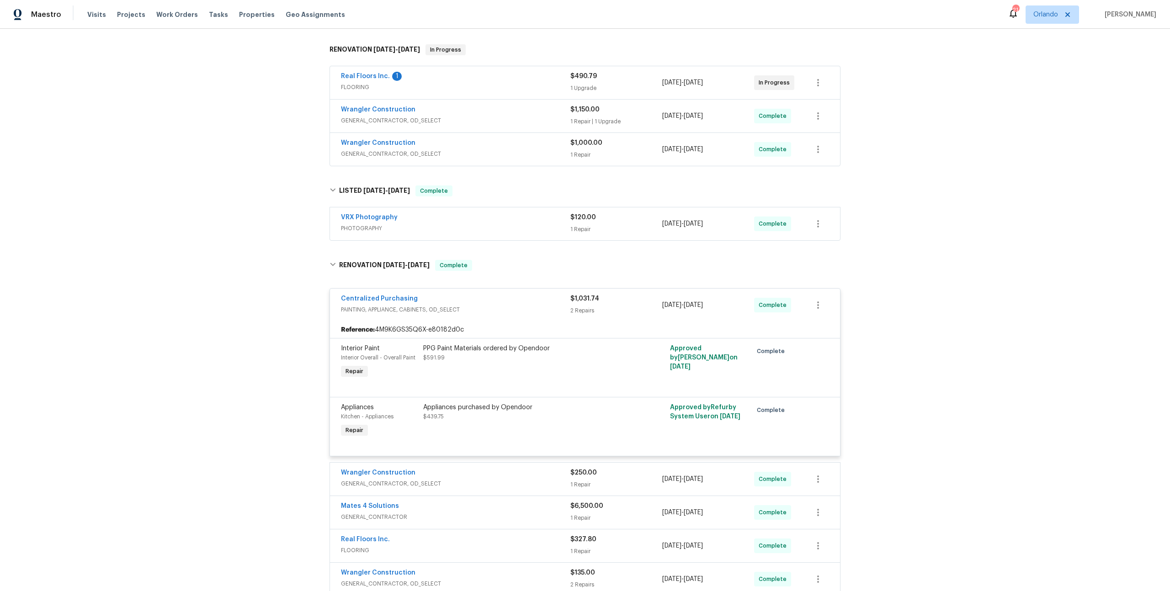 This screenshot has width=1170, height=591. Describe the element at coordinates (257, 15) in the screenshot. I see `span: Properties` at that location.